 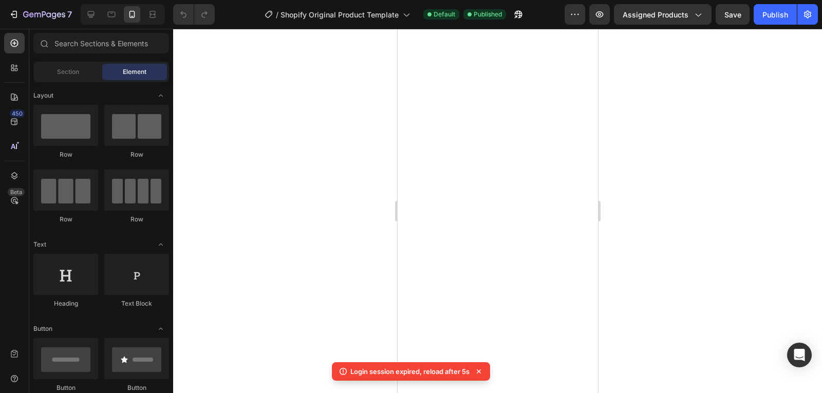 What do you see at coordinates (66, 304) in the screenshot?
I see `div: Heading` at bounding box center [66, 304].